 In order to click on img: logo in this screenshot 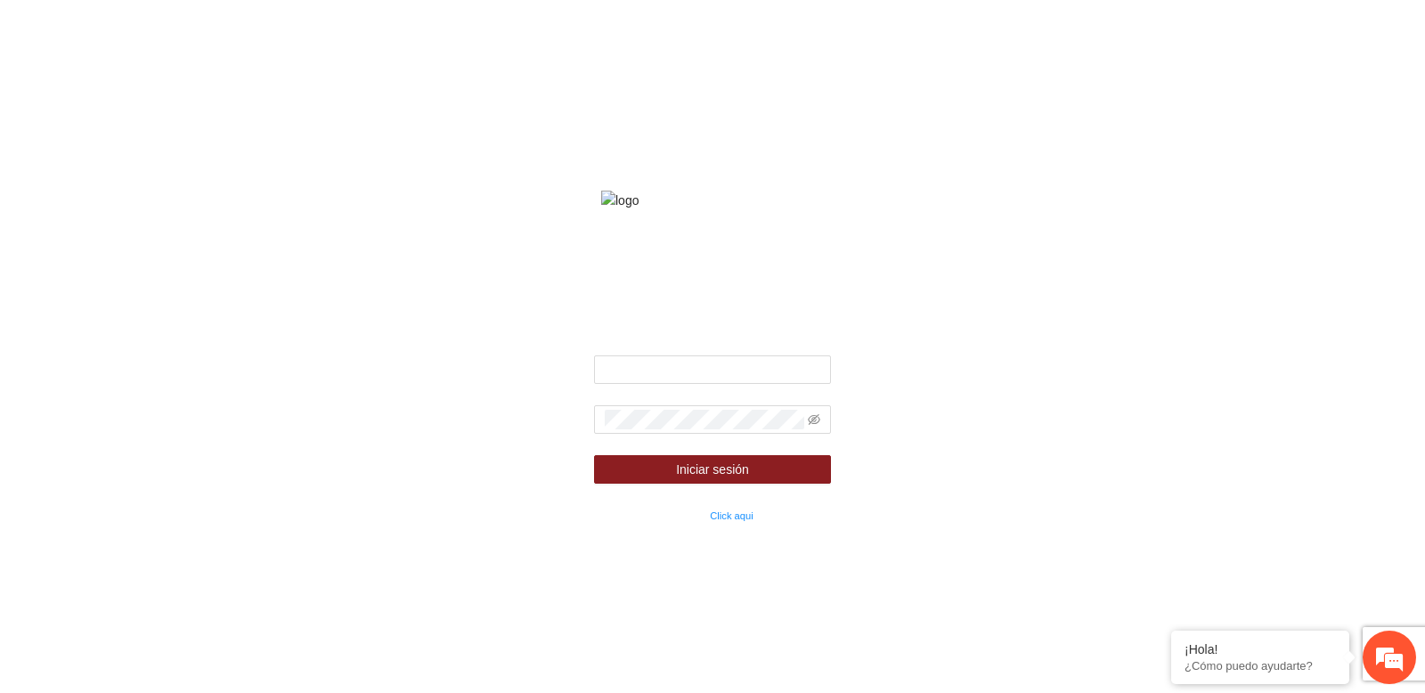, I will do `click(712, 200)`.